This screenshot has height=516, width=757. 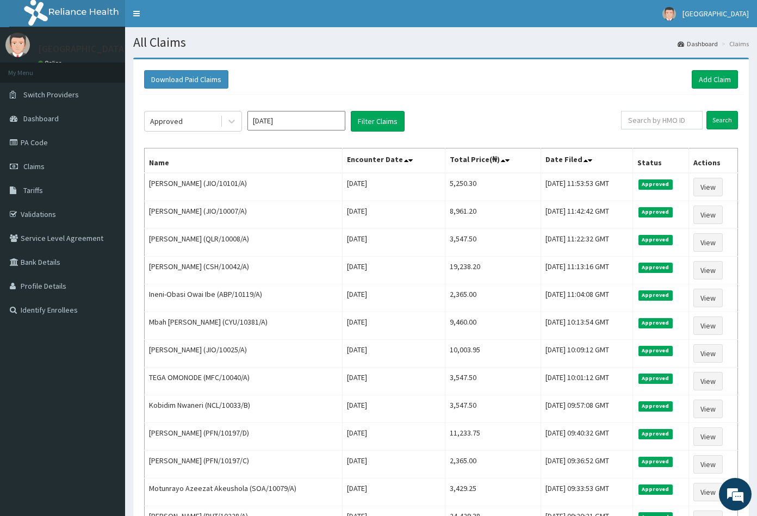 I want to click on a: Dashboard, so click(x=698, y=43).